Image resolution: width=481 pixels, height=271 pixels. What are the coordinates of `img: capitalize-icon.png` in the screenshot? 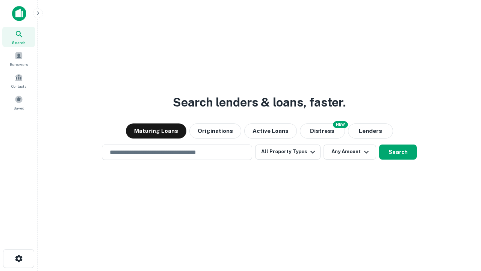 It's located at (19, 14).